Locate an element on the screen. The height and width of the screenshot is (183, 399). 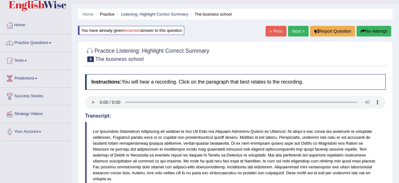
a: Listening: Highlight Correct Summary is located at coordinates (154, 14).